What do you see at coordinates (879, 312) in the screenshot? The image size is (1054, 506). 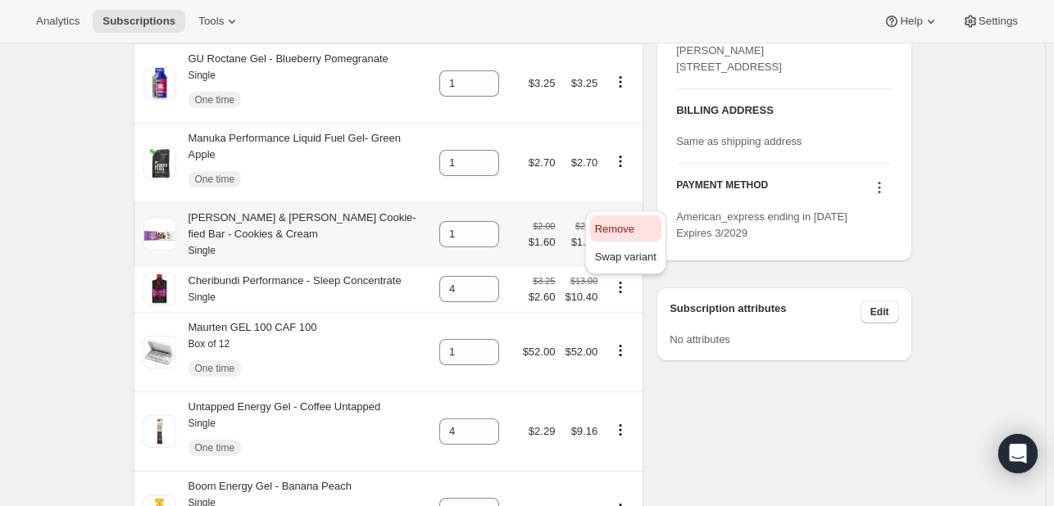 I see `button: Edit` at bounding box center [879, 312].